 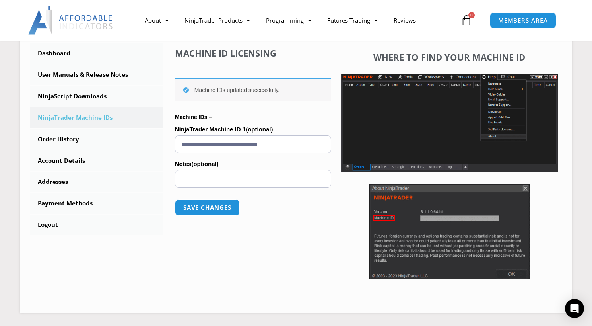 I want to click on nav: Menu, so click(x=298, y=20).